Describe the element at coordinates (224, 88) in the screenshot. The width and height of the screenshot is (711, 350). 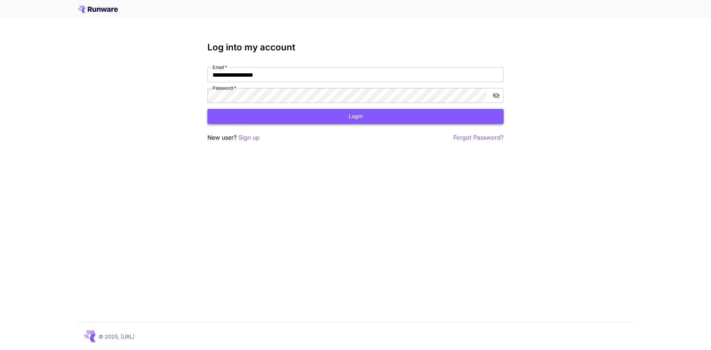
I see `label: Password` at that location.